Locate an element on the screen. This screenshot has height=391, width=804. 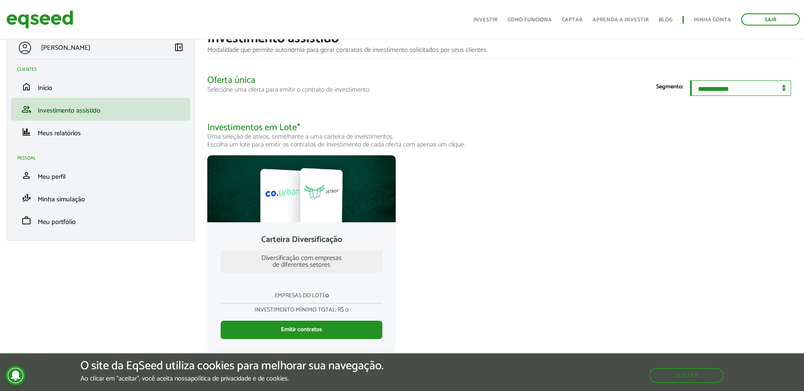
p: Modalidade que permite autonomia para gerar contratos de investimento solicitados por seus clientes is located at coordinates (503, 50).